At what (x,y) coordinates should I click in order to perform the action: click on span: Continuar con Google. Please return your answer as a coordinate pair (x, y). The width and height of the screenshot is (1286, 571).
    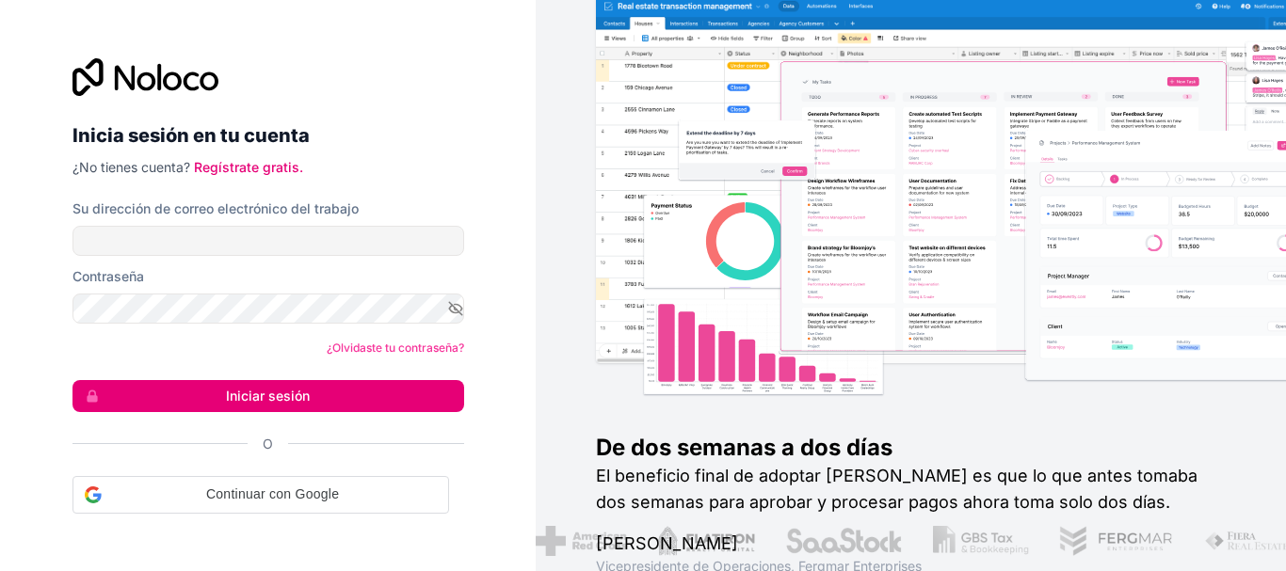
    Looking at the image, I should click on (273, 494).